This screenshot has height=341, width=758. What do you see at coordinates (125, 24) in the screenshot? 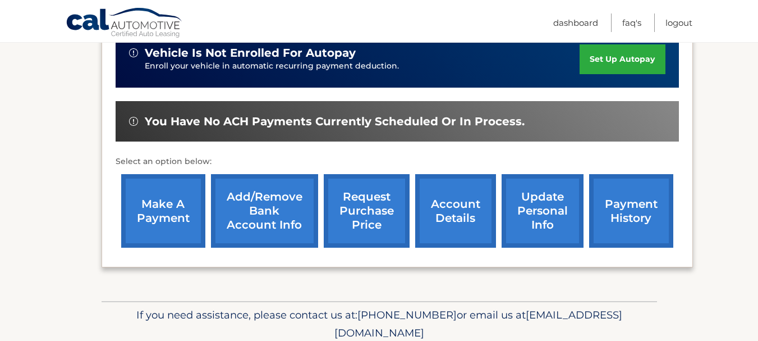
I see `a: Cal Automotive` at bounding box center [125, 24].